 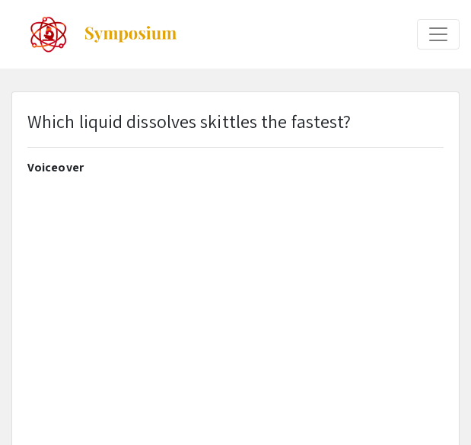 What do you see at coordinates (94, 34) in the screenshot?
I see `a: The 2022 CoorsTek Denver Metro Regional Science and Engineering Fair` at bounding box center [94, 34].